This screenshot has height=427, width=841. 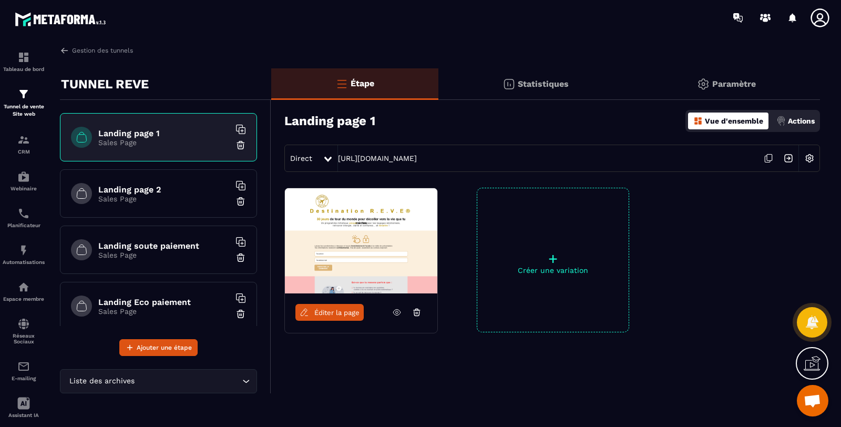 I want to click on img: arrow, so click(x=65, y=50).